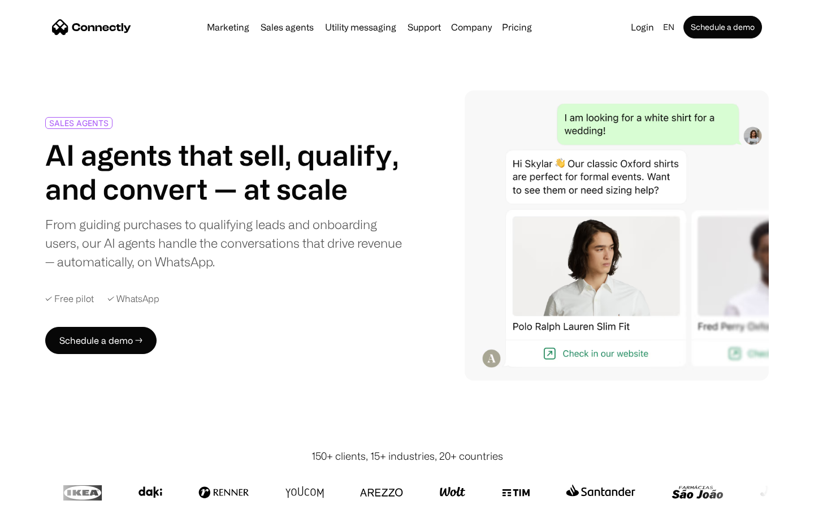 Image resolution: width=814 pixels, height=509 pixels. I want to click on a: Marketing, so click(228, 27).